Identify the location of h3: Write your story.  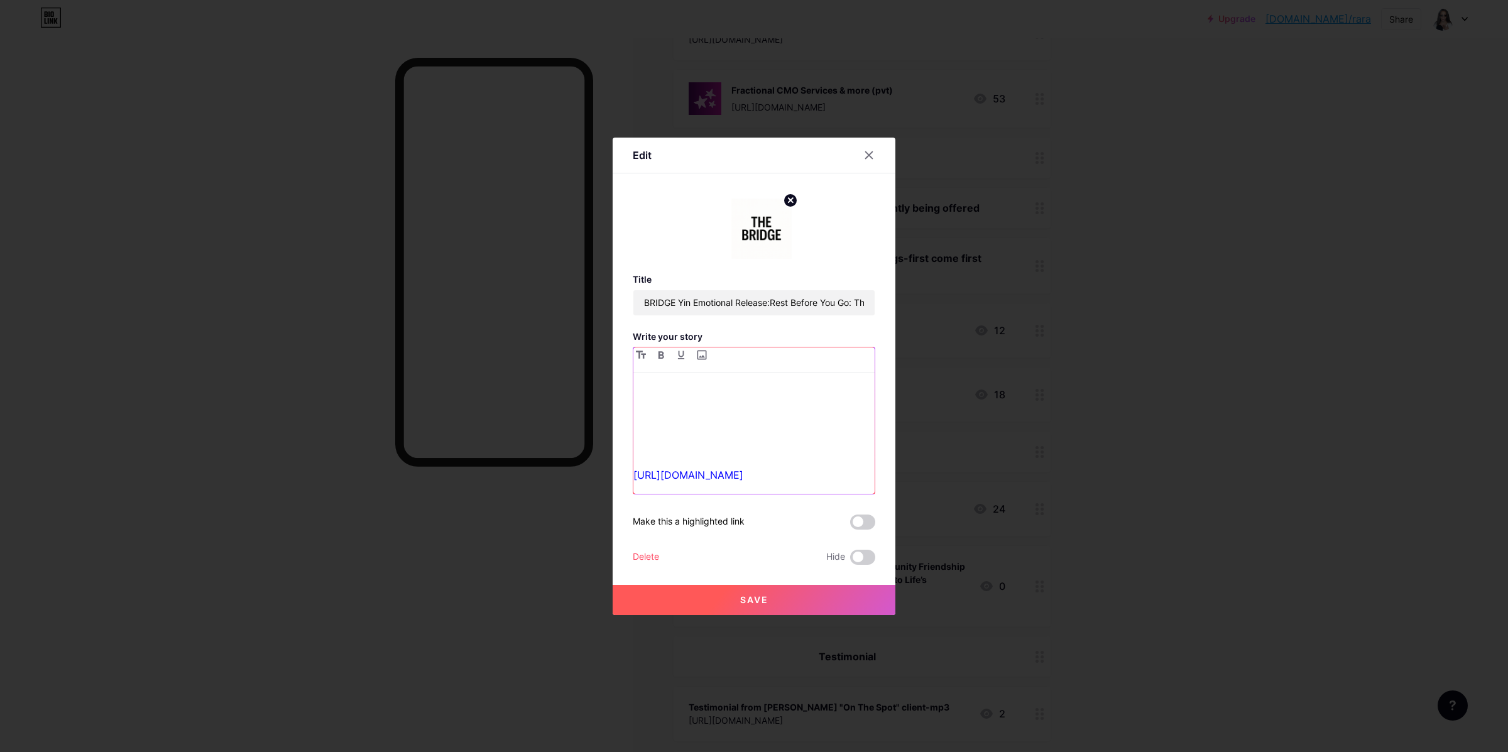
(754, 336).